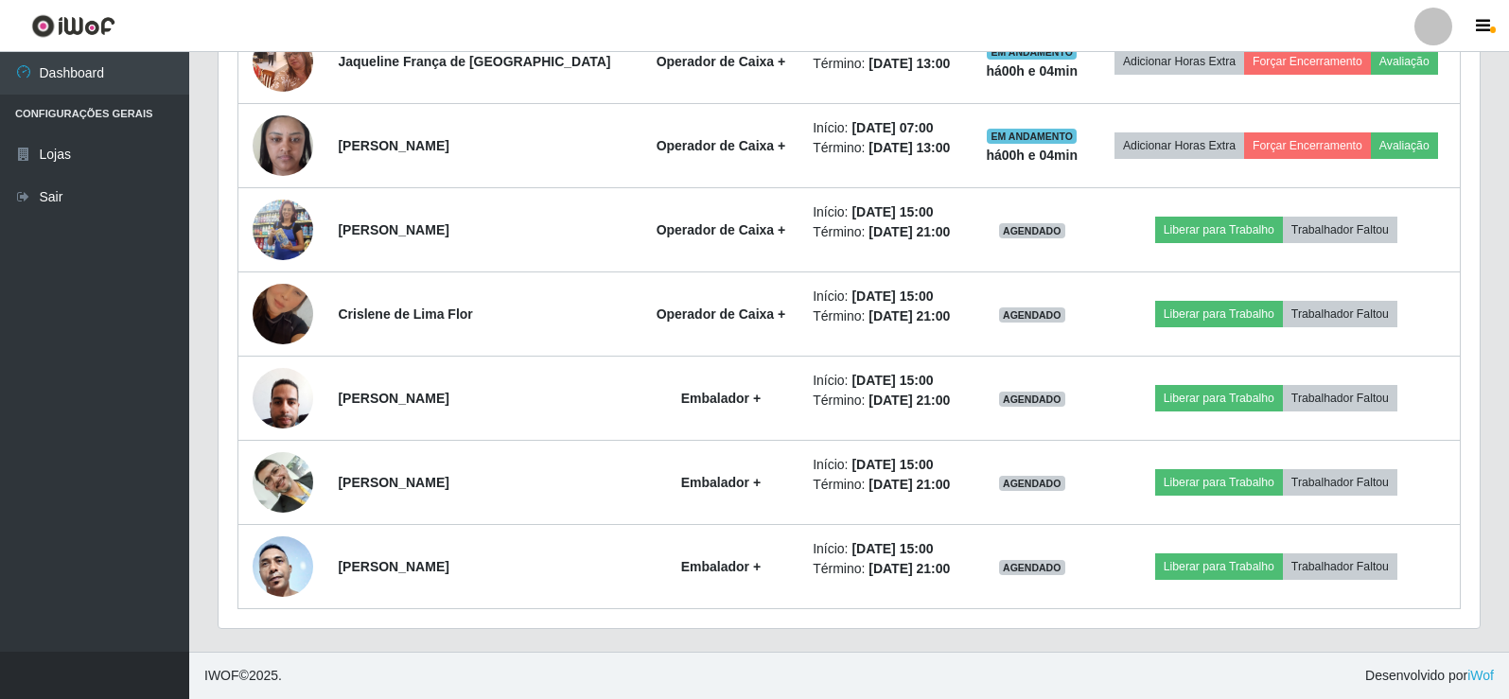  Describe the element at coordinates (283, 566) in the screenshot. I see `img: 1744826820046.jpeg` at that location.